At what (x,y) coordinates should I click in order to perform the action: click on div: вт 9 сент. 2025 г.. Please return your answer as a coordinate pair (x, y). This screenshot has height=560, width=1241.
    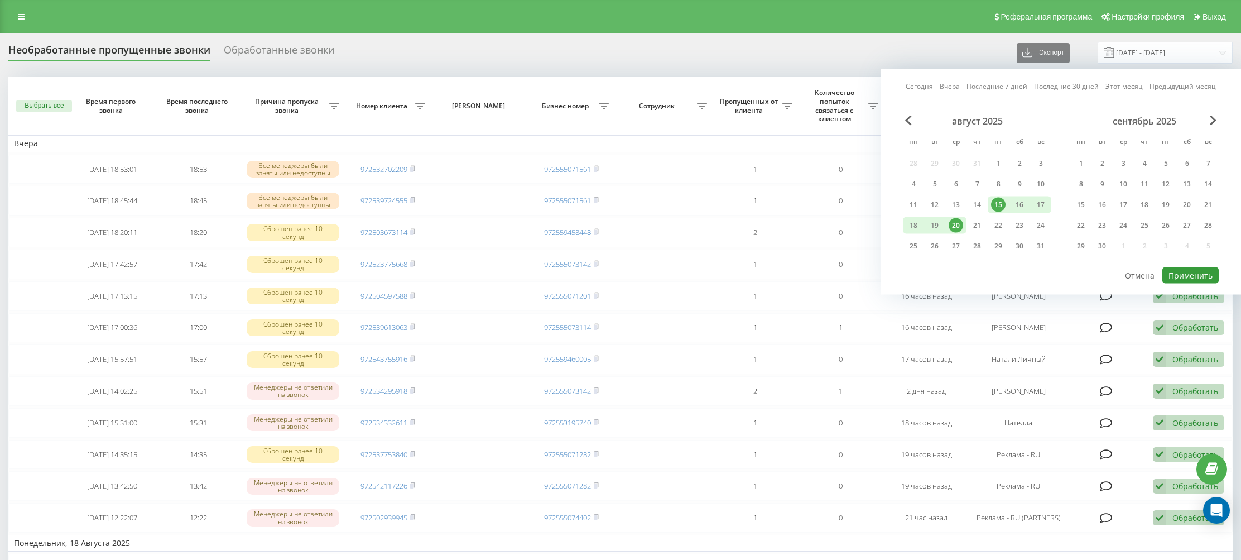
    Looking at the image, I should click on (1102, 184).